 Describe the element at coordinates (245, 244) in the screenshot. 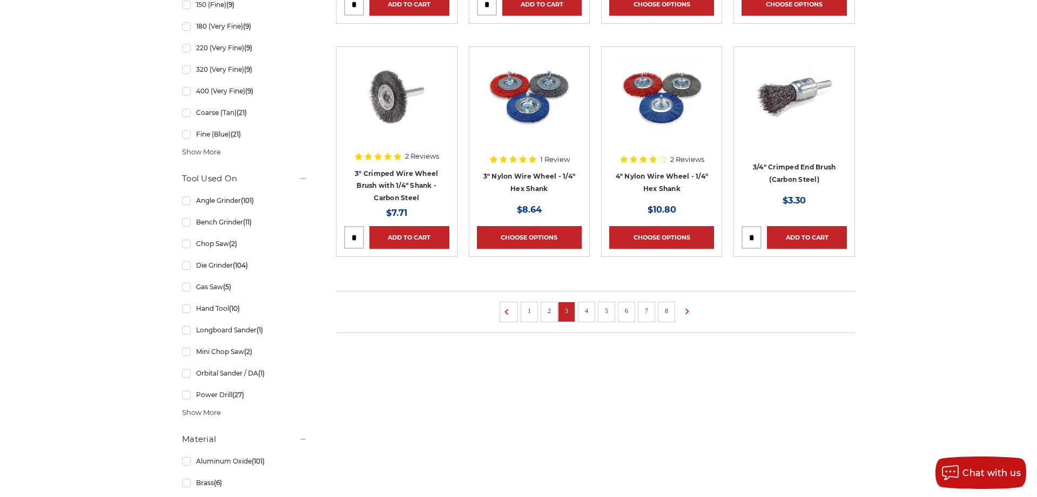

I see `a: Chop Saw` at that location.